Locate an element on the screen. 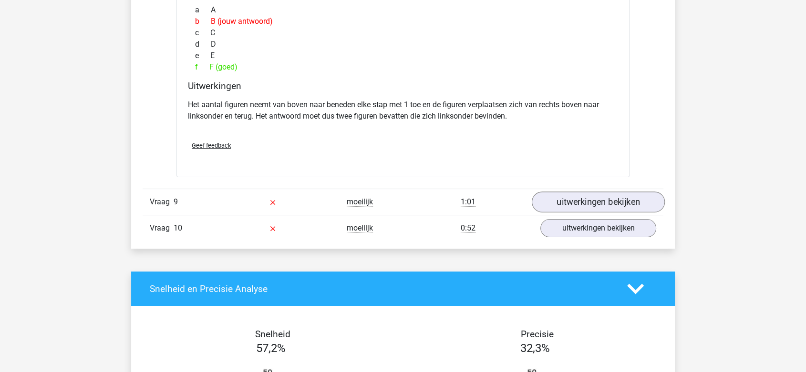 This screenshot has width=806, height=372. span: a is located at coordinates (203, 10).